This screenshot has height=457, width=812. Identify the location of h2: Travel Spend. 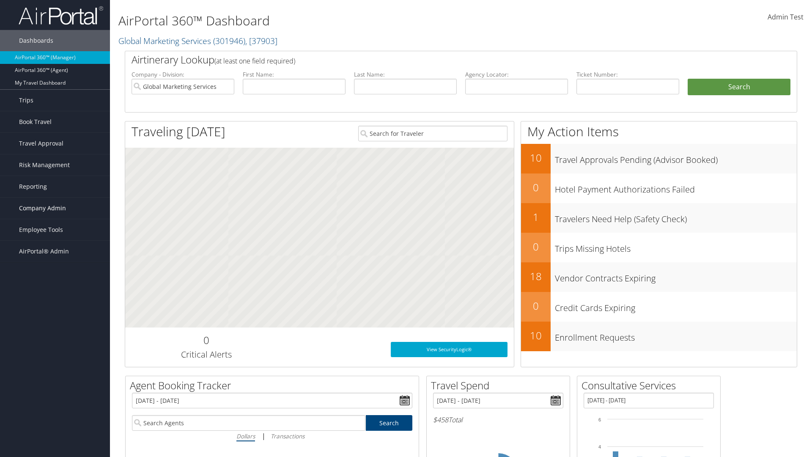
(501, 385).